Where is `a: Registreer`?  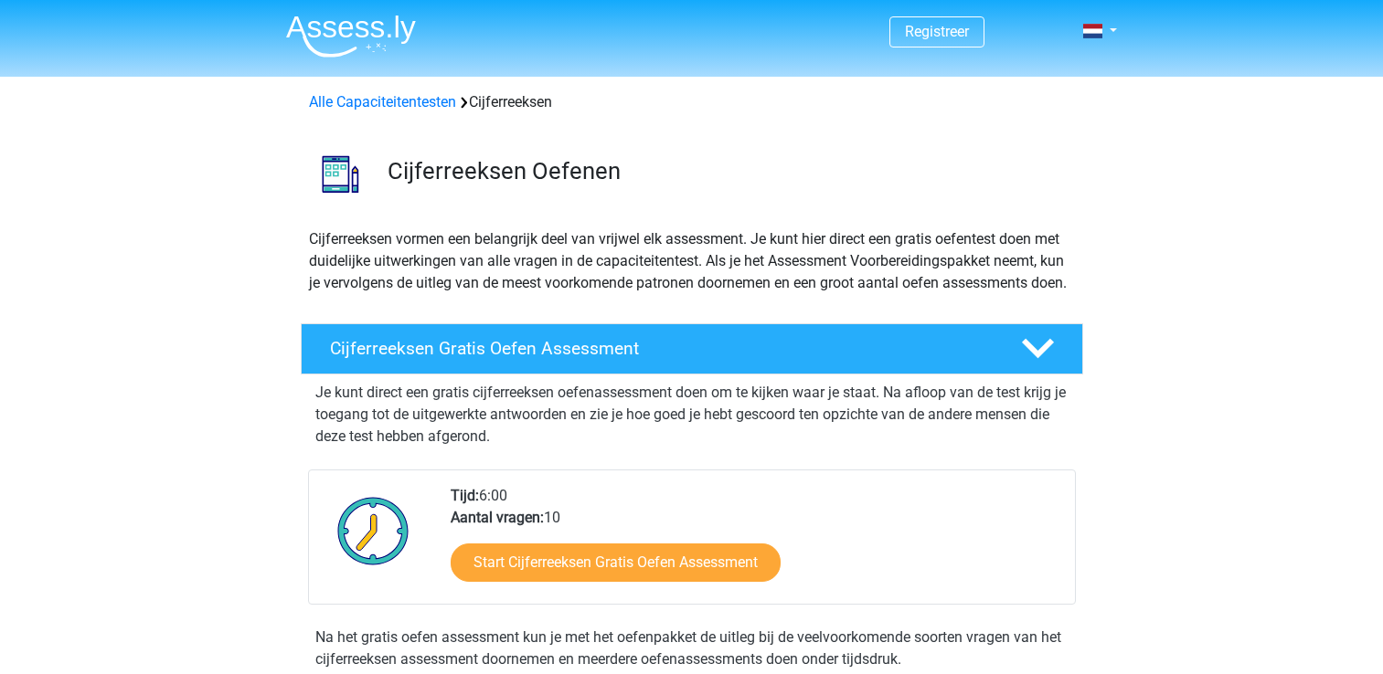
a: Registreer is located at coordinates (937, 31).